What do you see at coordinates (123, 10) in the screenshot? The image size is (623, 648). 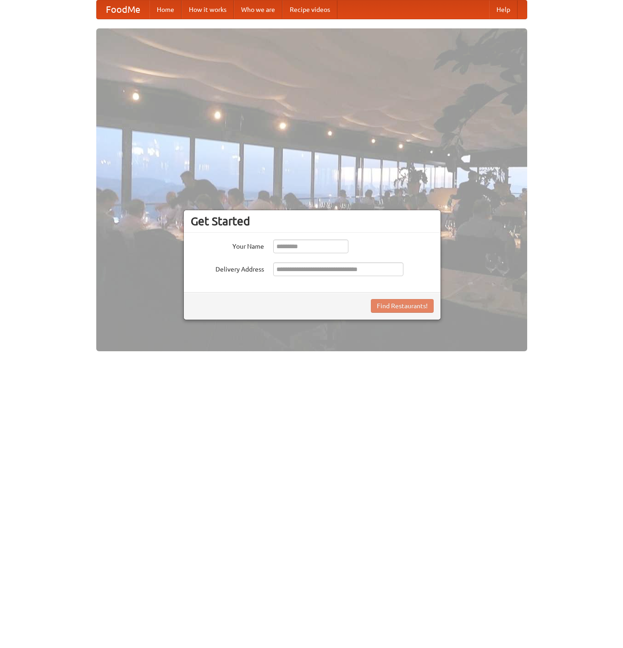 I see `a: FoodMe` at bounding box center [123, 10].